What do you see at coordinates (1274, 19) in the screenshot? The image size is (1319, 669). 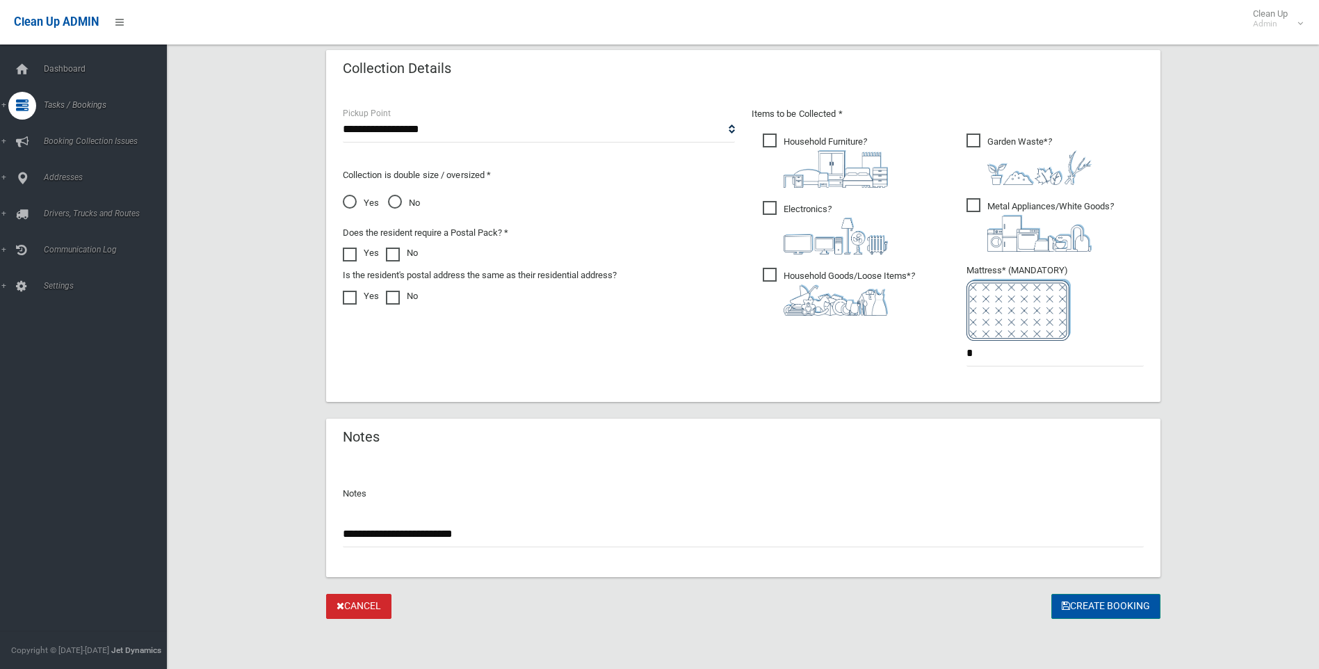 I see `span: Clean Up` at bounding box center [1274, 19].